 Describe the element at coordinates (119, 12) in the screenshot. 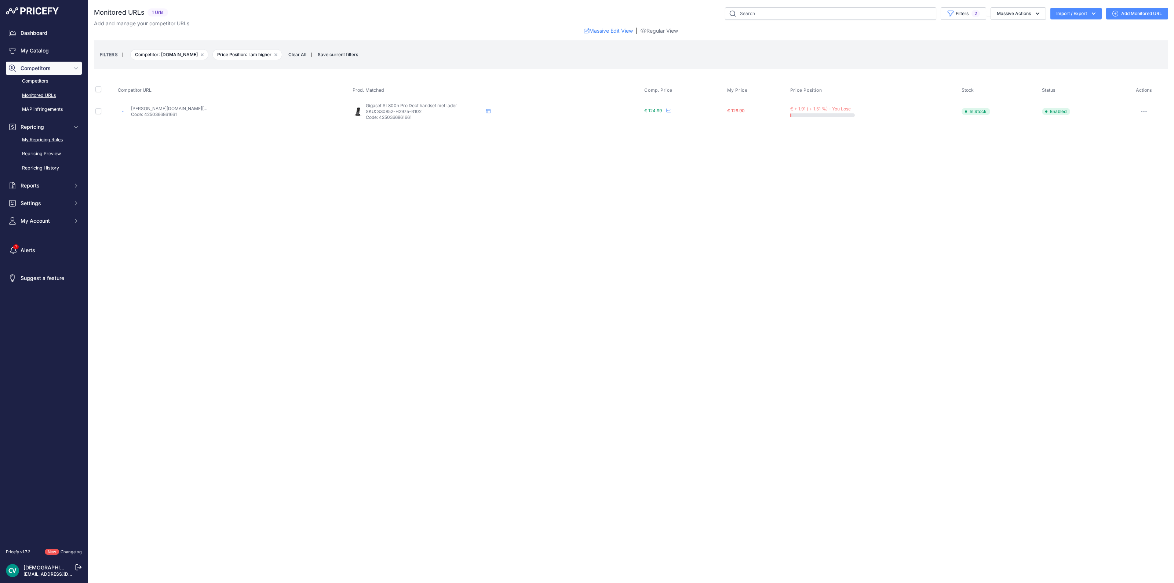

I see `h2: Monitored URLs` at that location.